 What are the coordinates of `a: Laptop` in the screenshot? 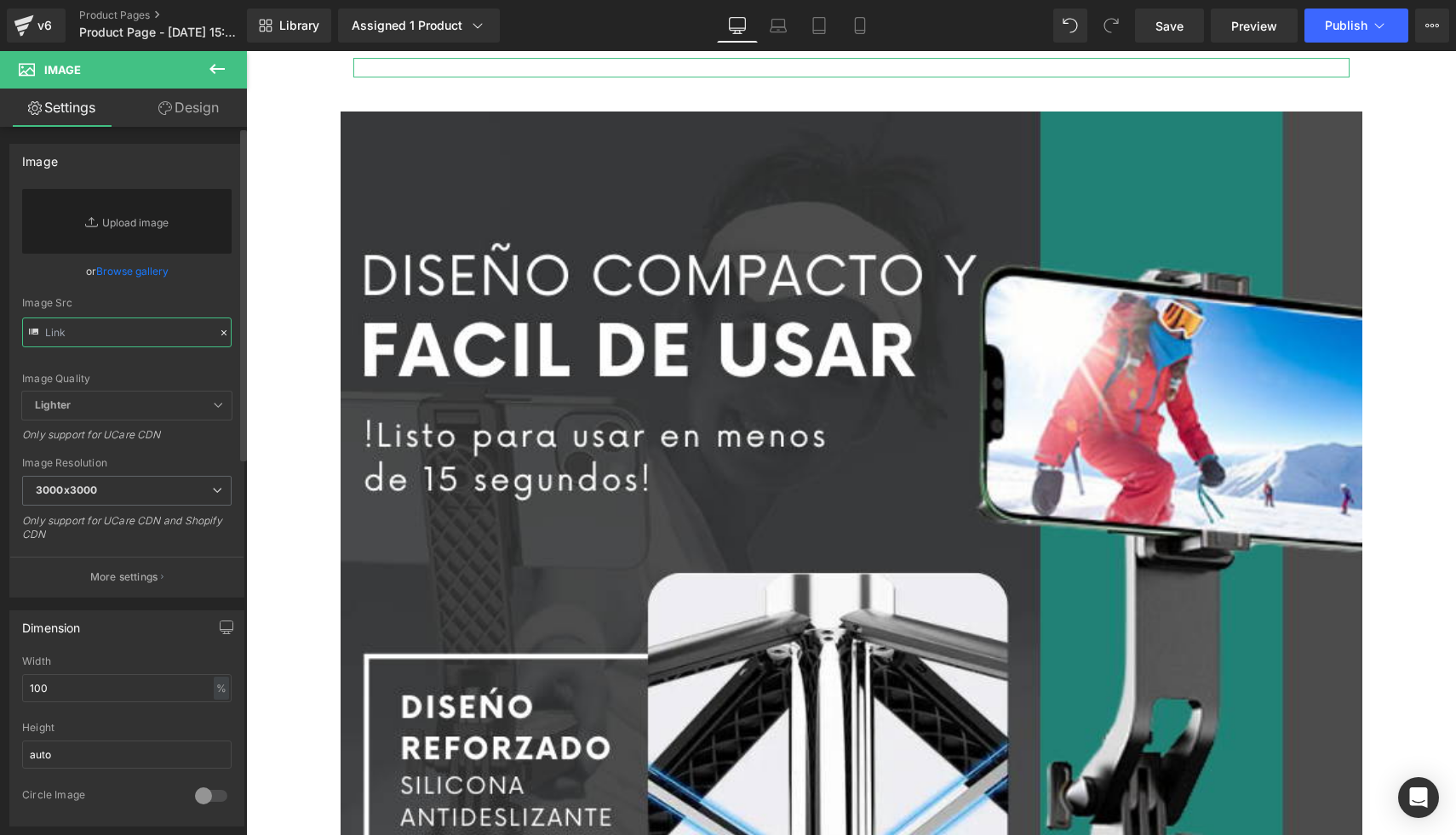 It's located at (778, 25).